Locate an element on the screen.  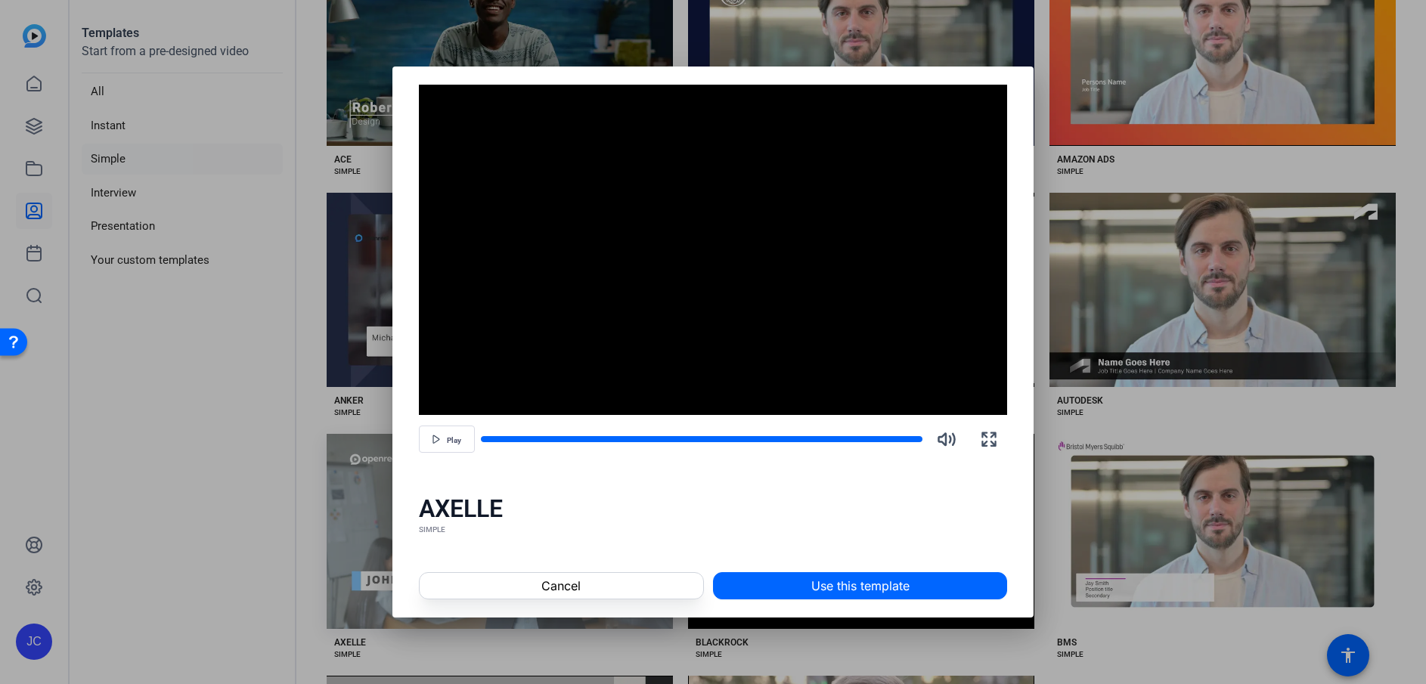
div: SIMPLE is located at coordinates (713, 530).